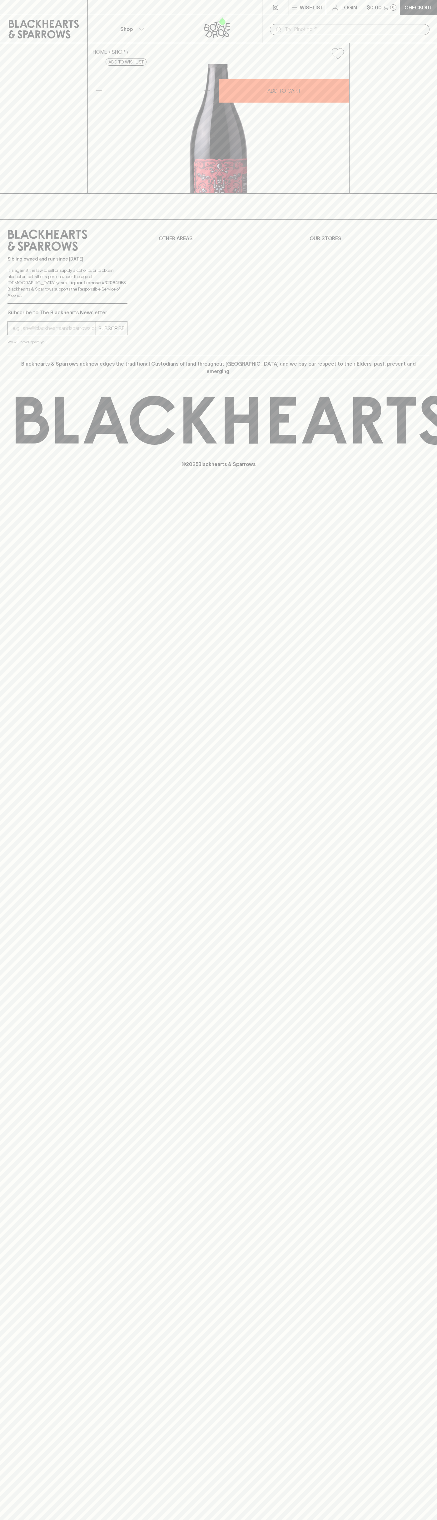 The image size is (437, 1520). I want to click on button: SUBSCRIBE, so click(112, 328).